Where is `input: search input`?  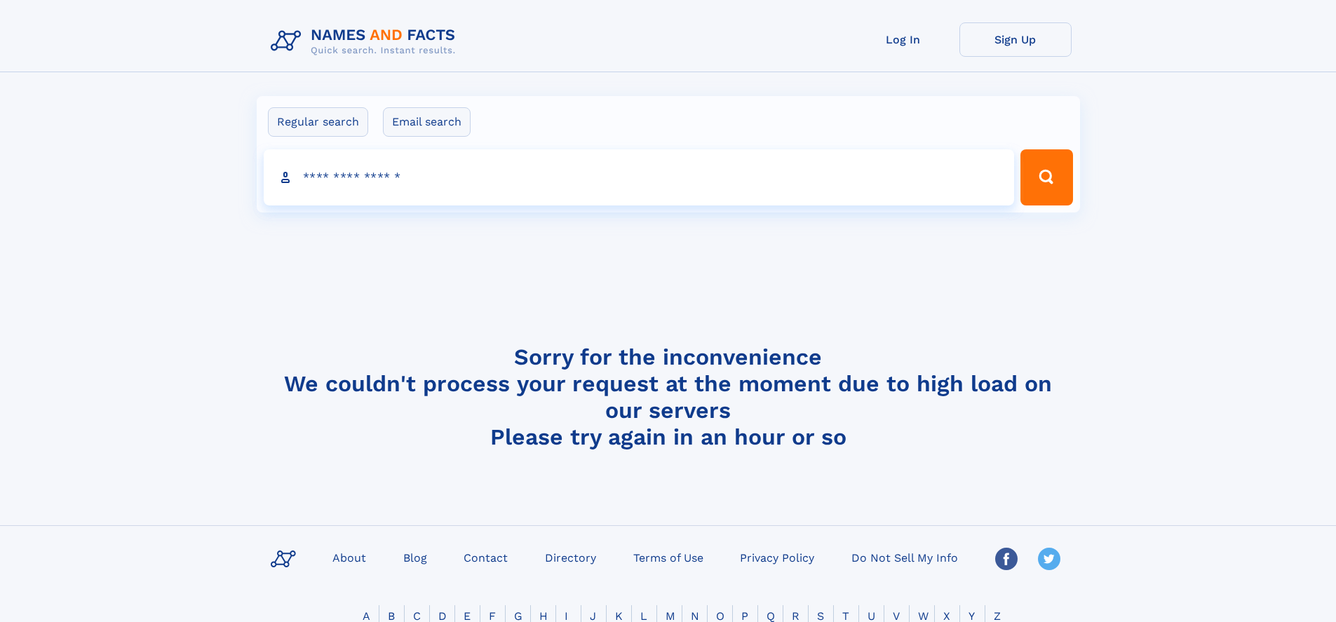
input: search input is located at coordinates (639, 177).